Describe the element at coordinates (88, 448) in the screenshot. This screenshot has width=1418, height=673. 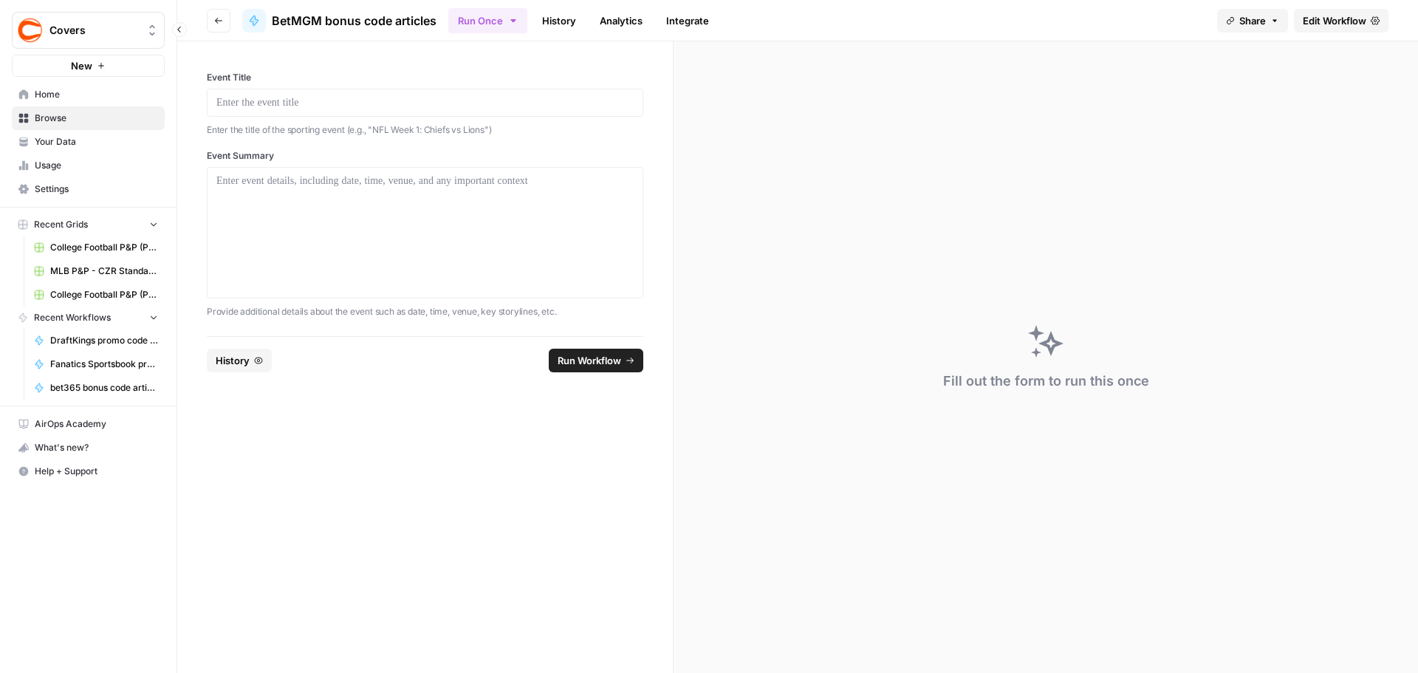
I see `button: What's new?` at that location.